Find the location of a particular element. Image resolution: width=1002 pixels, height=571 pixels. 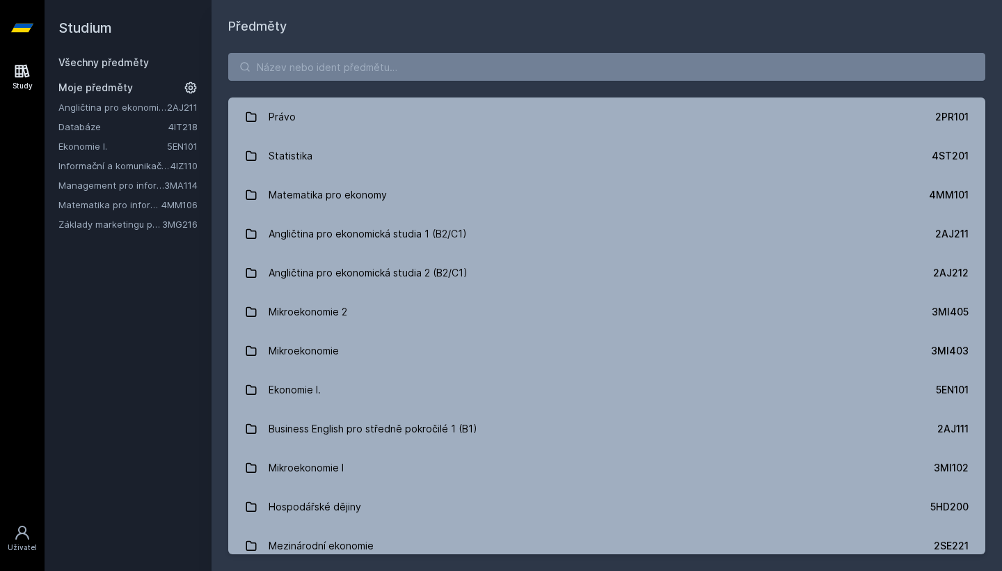

div: Hospodářské dějiny is located at coordinates (315, 507).